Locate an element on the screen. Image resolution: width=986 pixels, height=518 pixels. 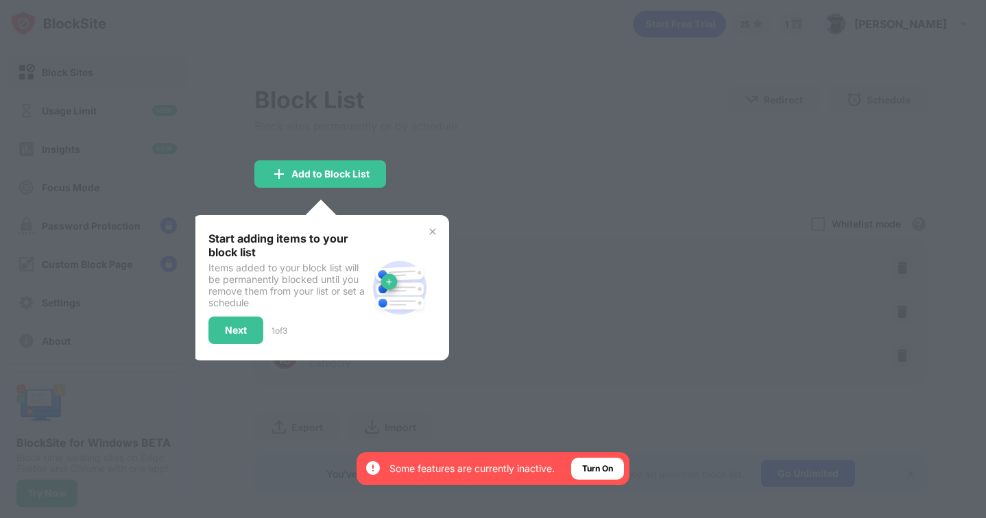
img: error-circle-white.svg is located at coordinates (373, 468).